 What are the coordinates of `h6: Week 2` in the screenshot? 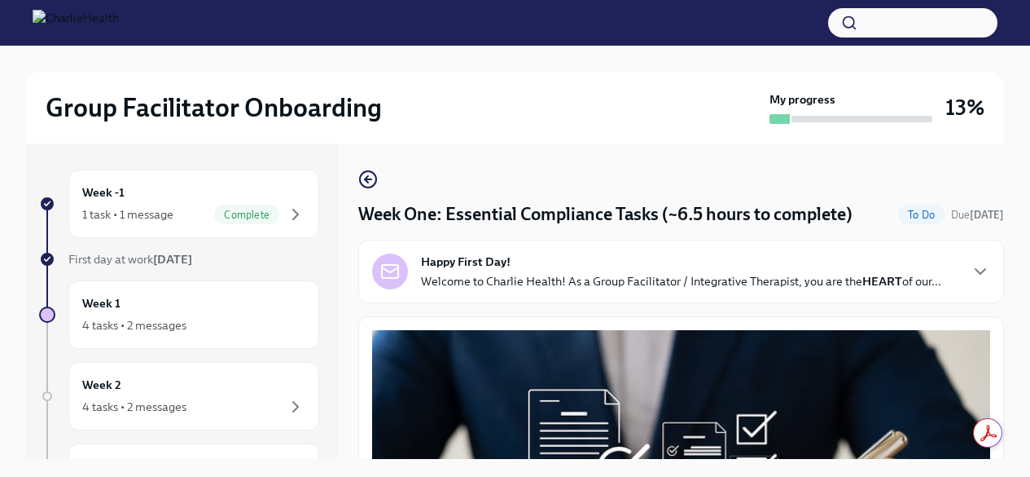 It's located at (102, 384).